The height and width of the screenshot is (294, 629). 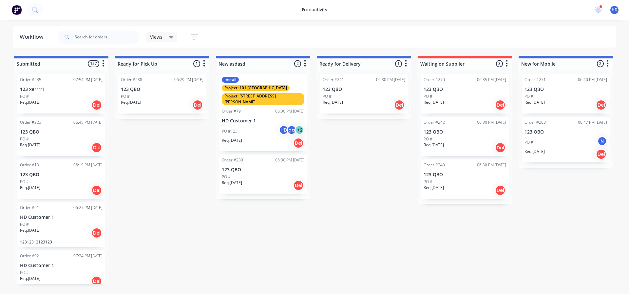 What do you see at coordinates (17, 10) in the screenshot?
I see `img: Factory` at bounding box center [17, 10].